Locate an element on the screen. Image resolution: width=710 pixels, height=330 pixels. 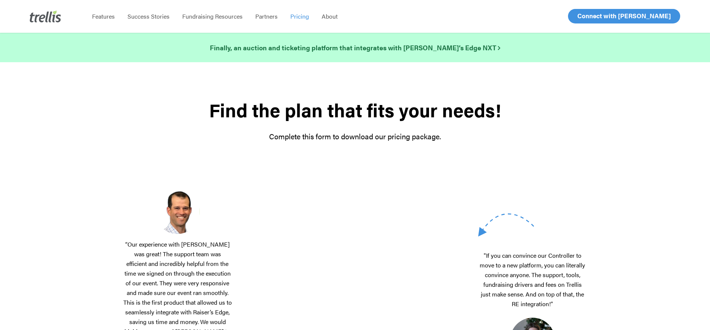
a: Pricing is located at coordinates (300, 16).